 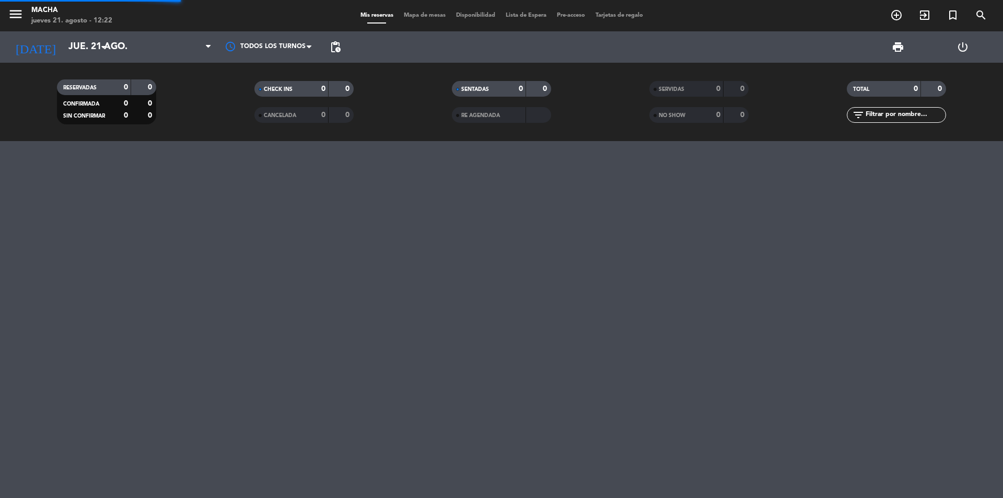 I want to click on span: Disponibilidad, so click(x=476, y=15).